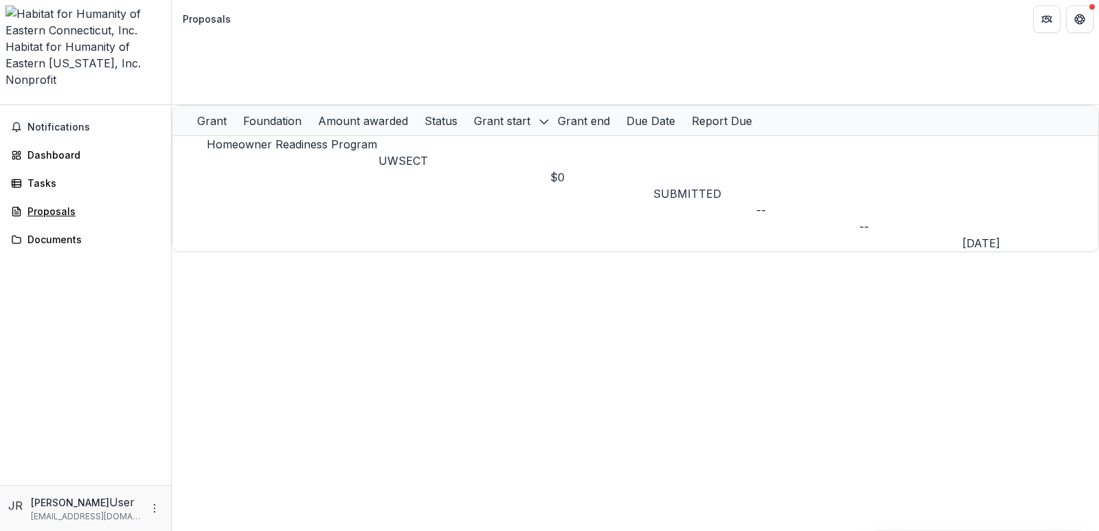 The height and width of the screenshot is (531, 1099). Describe the element at coordinates (31, 80) in the screenshot. I see `span: Nonprofit` at that location.